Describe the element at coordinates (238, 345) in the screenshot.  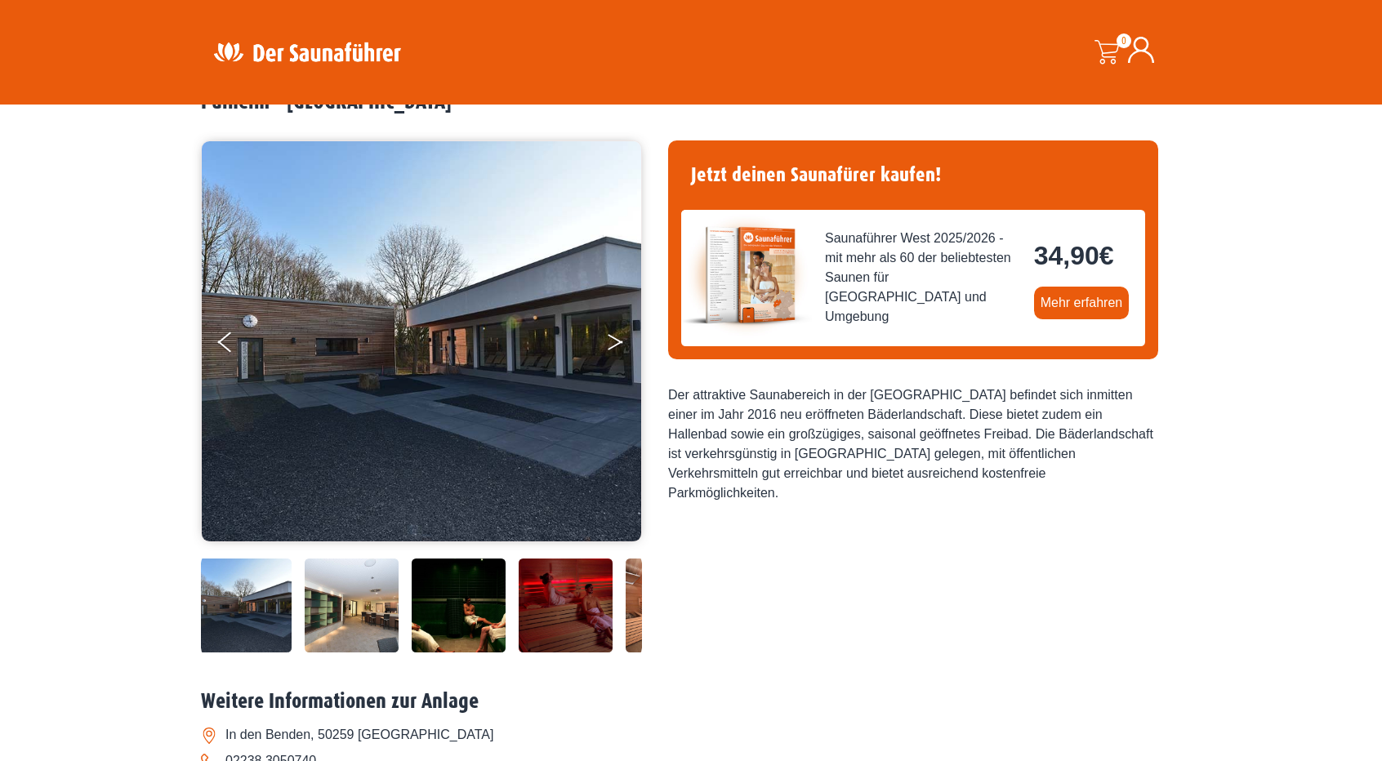
I see `button: Previous` at that location.